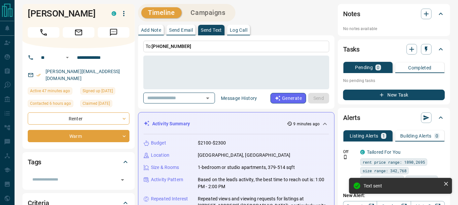 The height and width of the screenshot is (205, 458). I want to click on span: Message, so click(114, 32).